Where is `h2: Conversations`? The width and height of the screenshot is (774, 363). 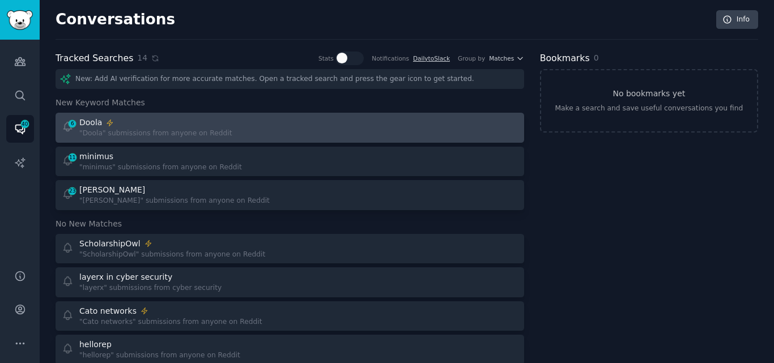 h2: Conversations is located at coordinates (115, 20).